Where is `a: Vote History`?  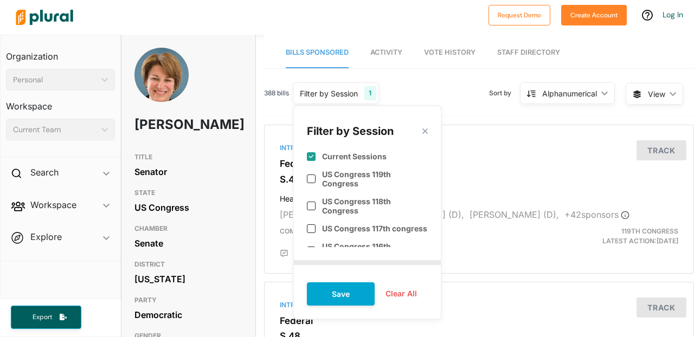
a: Vote History is located at coordinates (450, 53).